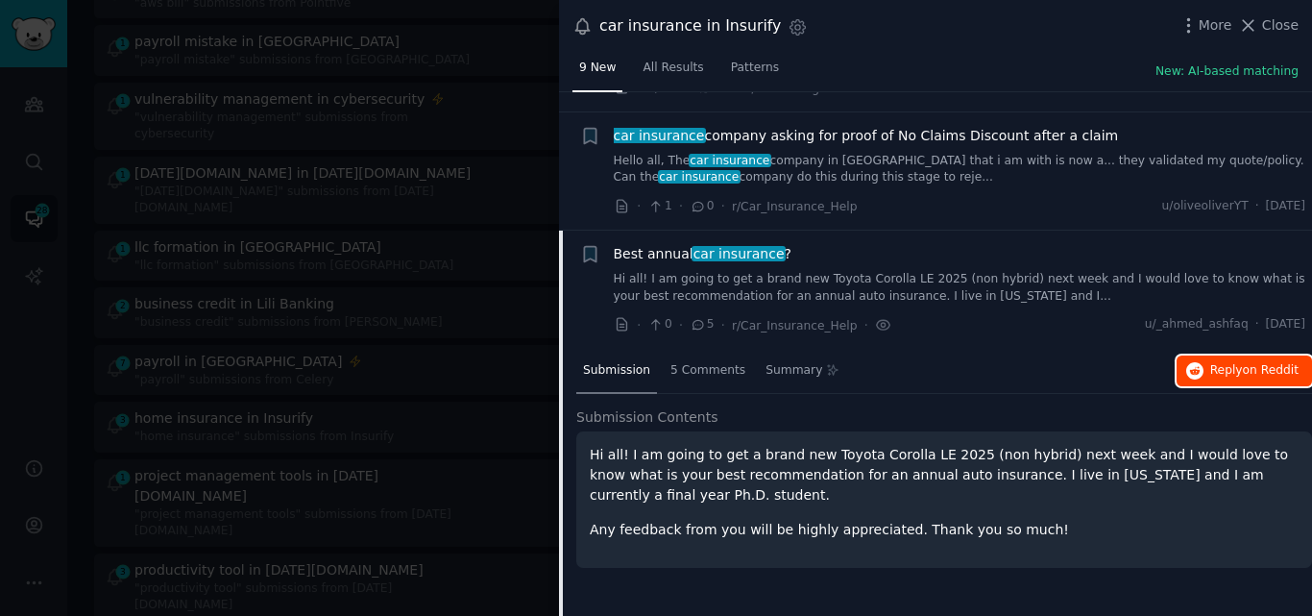 The image size is (1312, 616). What do you see at coordinates (672, 68) in the screenshot?
I see `span: All Results` at bounding box center [672, 68].